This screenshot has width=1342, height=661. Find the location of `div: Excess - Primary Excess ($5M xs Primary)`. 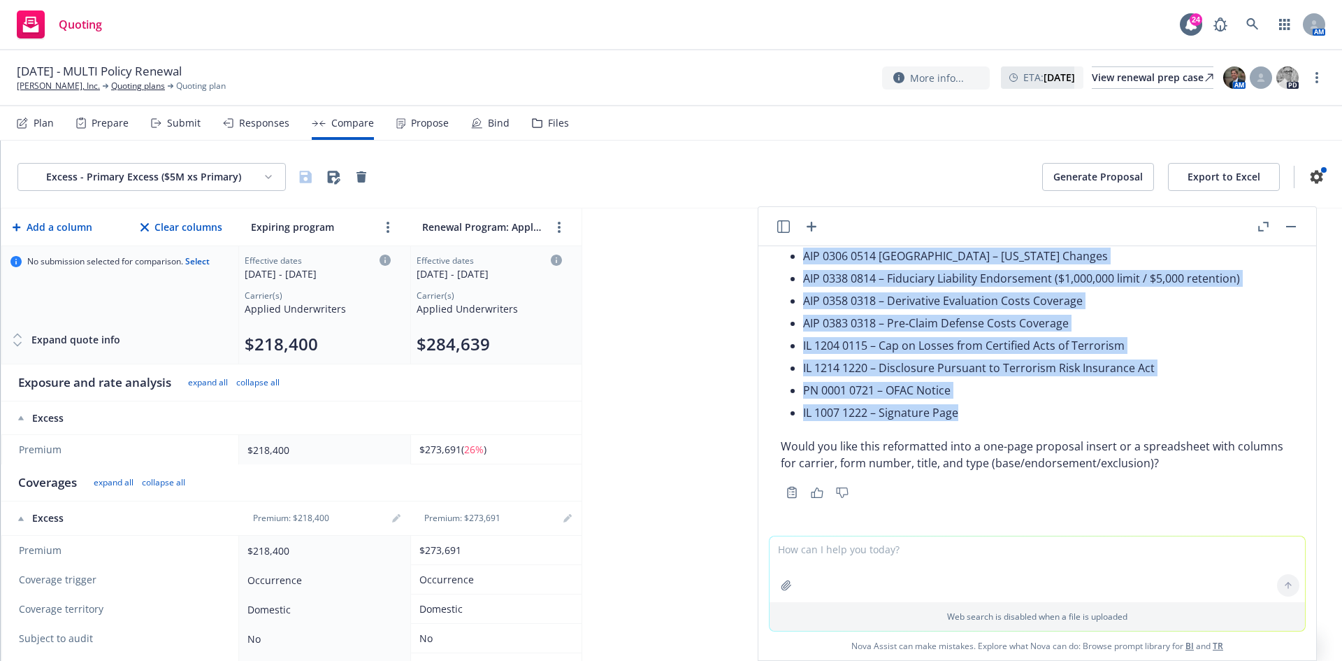

div: Excess - Primary Excess ($5M xs Primary) is located at coordinates (143, 177).